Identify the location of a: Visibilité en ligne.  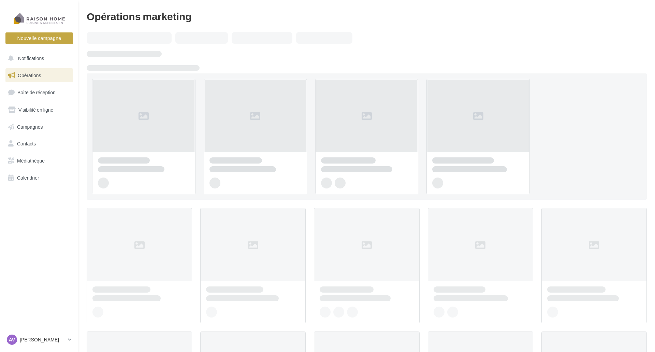
(39, 110).